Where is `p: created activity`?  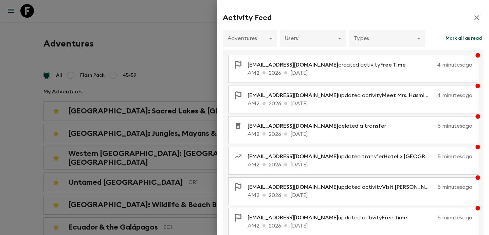
p: created activity is located at coordinates (329, 65).